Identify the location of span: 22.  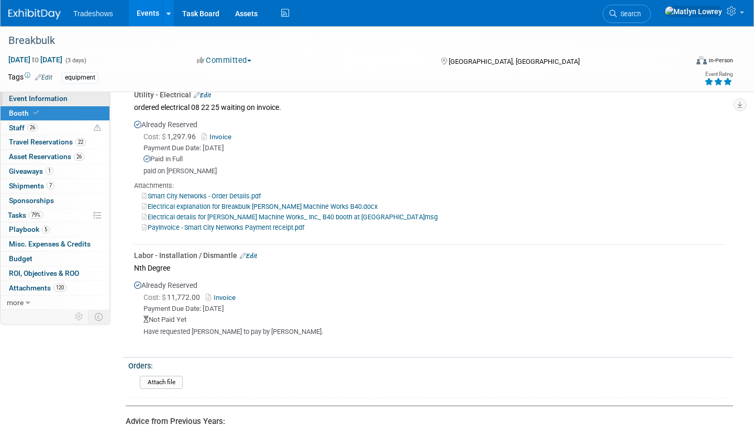
(81, 142).